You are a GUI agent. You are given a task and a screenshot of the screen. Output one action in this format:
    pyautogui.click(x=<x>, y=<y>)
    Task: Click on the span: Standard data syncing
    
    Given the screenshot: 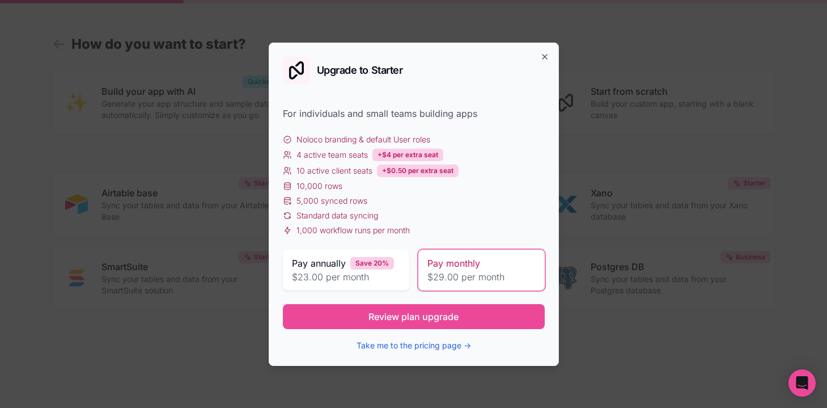 What is the action you would take?
    pyautogui.click(x=337, y=215)
    